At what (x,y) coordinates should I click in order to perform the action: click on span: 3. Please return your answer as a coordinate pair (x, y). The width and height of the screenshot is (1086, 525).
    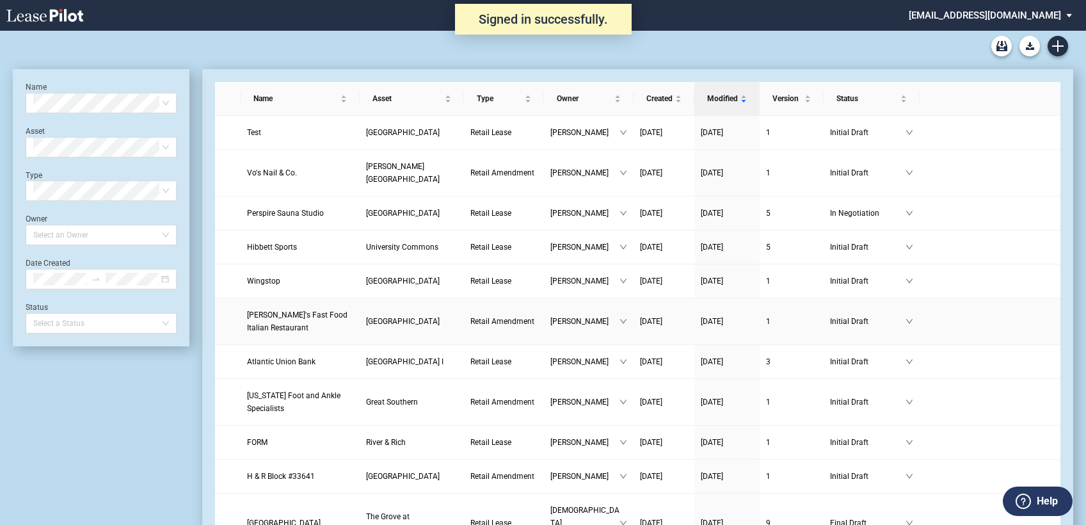
    Looking at the image, I should click on (768, 361).